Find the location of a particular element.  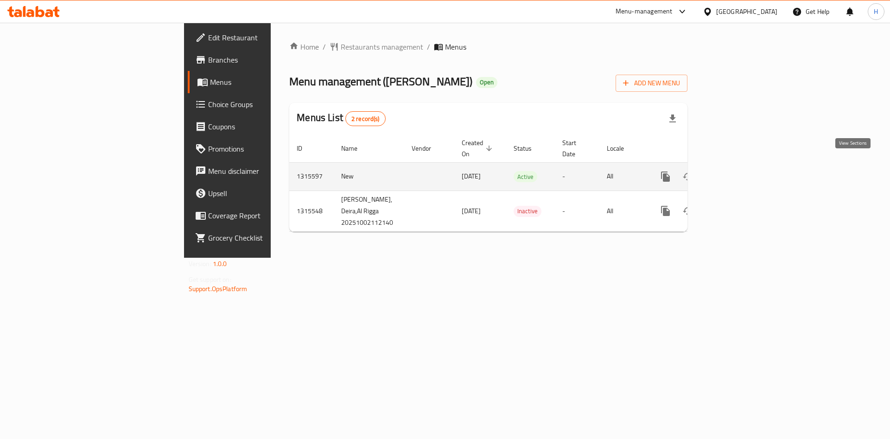

span: Version: is located at coordinates (200, 264).